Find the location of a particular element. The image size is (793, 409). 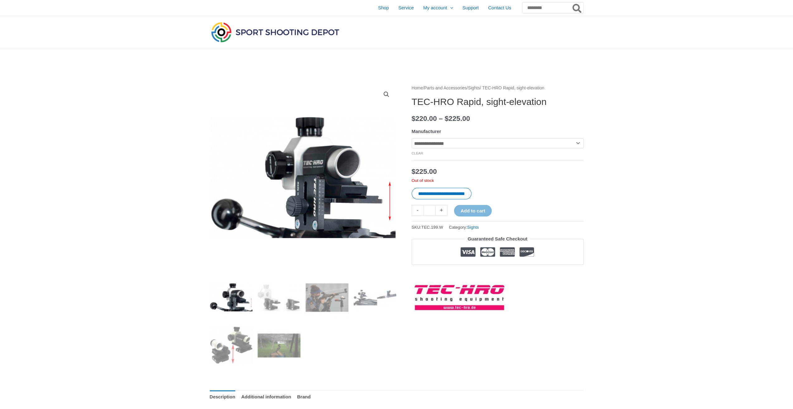

img: TEC-HRO Rapid, sight-elevation - Image 3 is located at coordinates (327, 297).